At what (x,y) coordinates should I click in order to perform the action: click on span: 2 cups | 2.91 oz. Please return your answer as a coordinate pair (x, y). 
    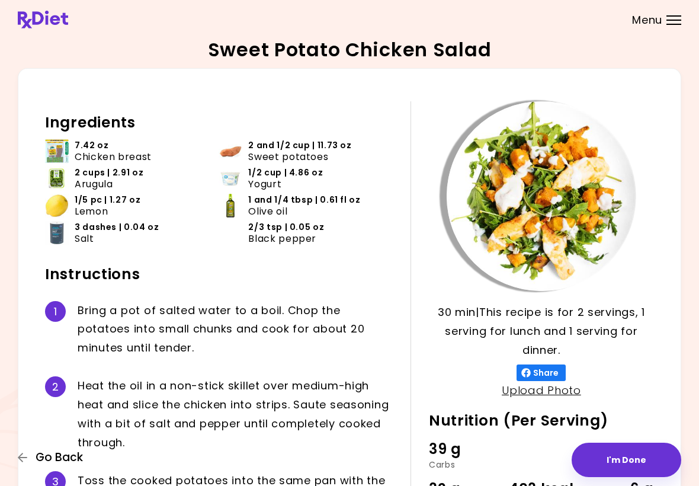
    Looking at the image, I should click on (109, 172).